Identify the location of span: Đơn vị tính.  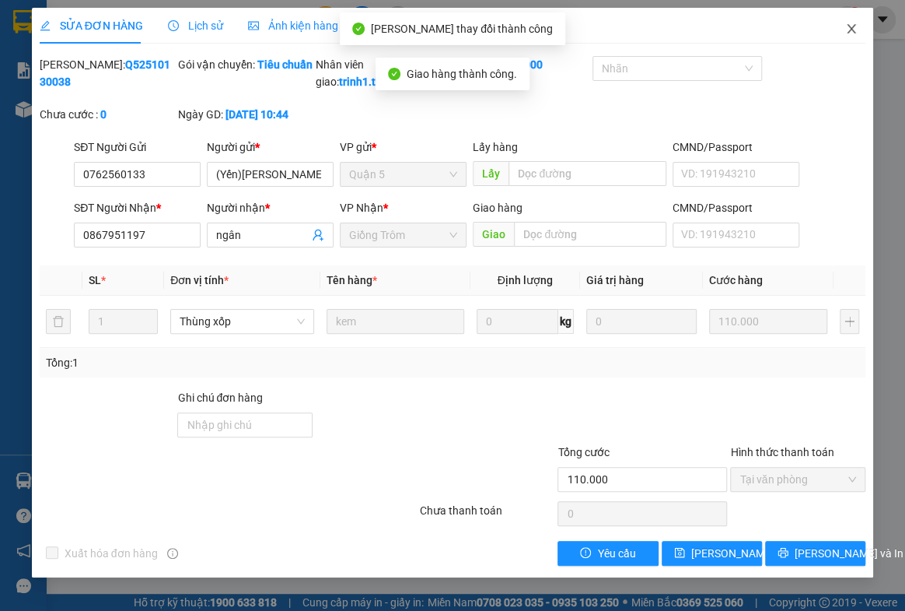
(199, 280).